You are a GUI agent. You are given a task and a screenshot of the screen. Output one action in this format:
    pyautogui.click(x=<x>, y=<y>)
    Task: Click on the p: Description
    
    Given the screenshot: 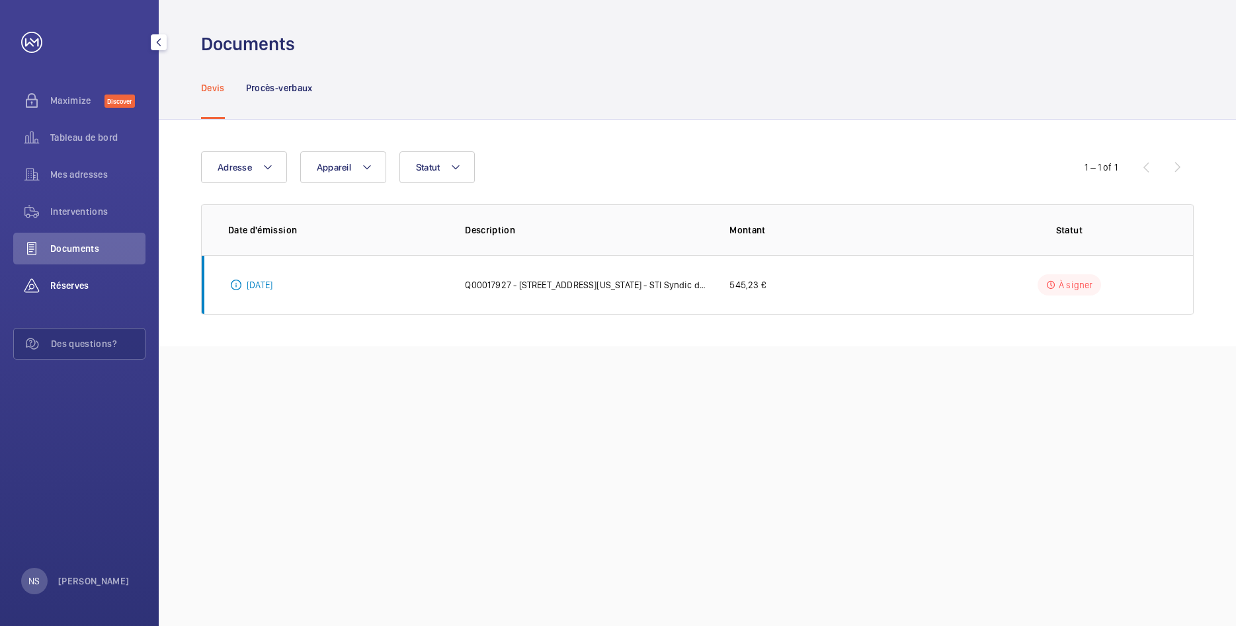 What is the action you would take?
    pyautogui.click(x=587, y=230)
    